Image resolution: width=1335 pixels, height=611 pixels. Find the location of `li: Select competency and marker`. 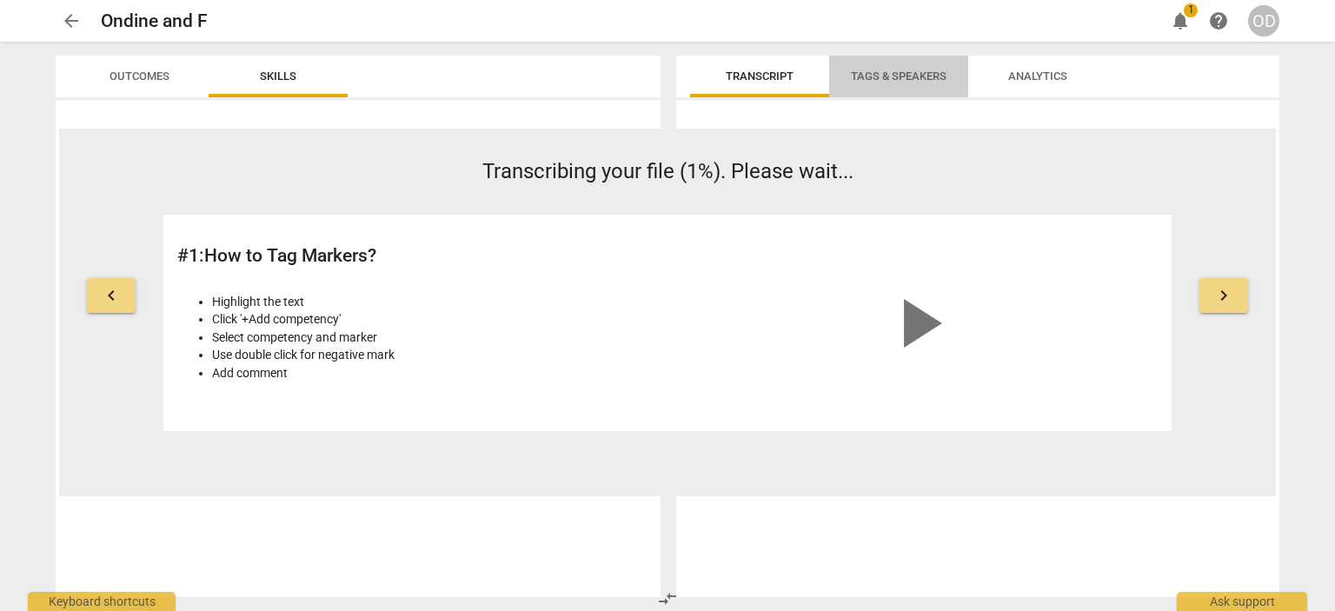

li: Select competency and marker is located at coordinates (435, 337).